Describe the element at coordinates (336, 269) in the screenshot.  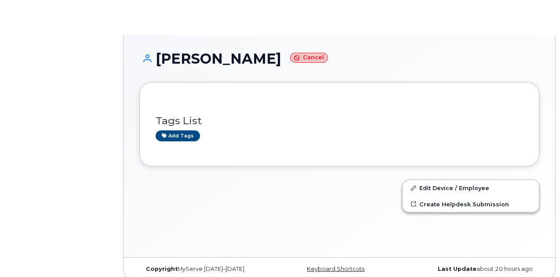
I see `a: Keyboard Shortcuts` at that location.